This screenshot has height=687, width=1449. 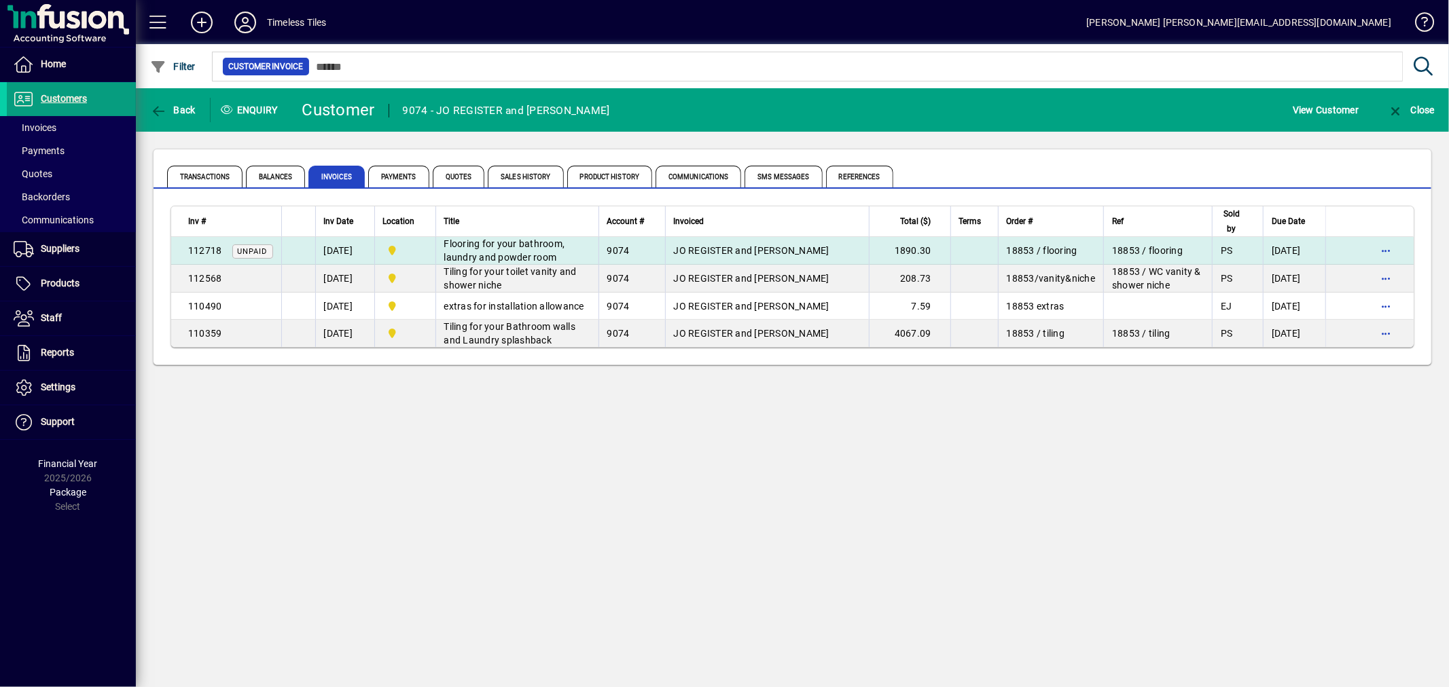 I want to click on span: Backorders, so click(x=41, y=197).